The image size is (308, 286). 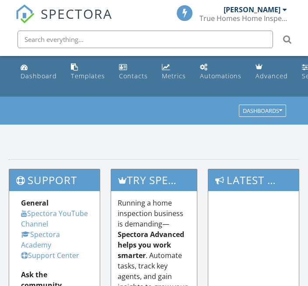 I want to click on a: Spectora Academy, so click(x=40, y=240).